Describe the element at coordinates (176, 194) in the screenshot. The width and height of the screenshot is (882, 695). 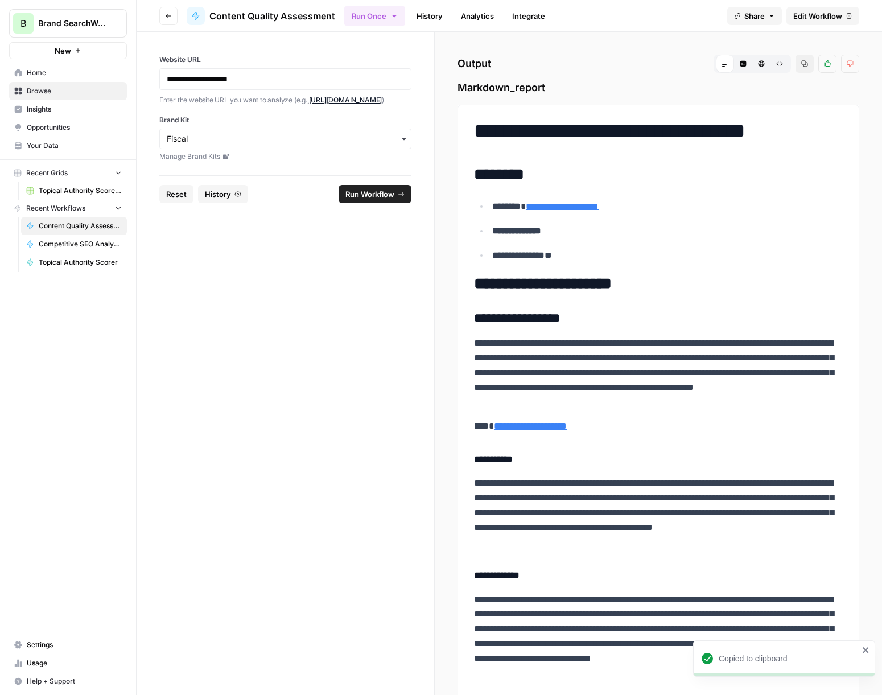
I see `button: Reset` at that location.